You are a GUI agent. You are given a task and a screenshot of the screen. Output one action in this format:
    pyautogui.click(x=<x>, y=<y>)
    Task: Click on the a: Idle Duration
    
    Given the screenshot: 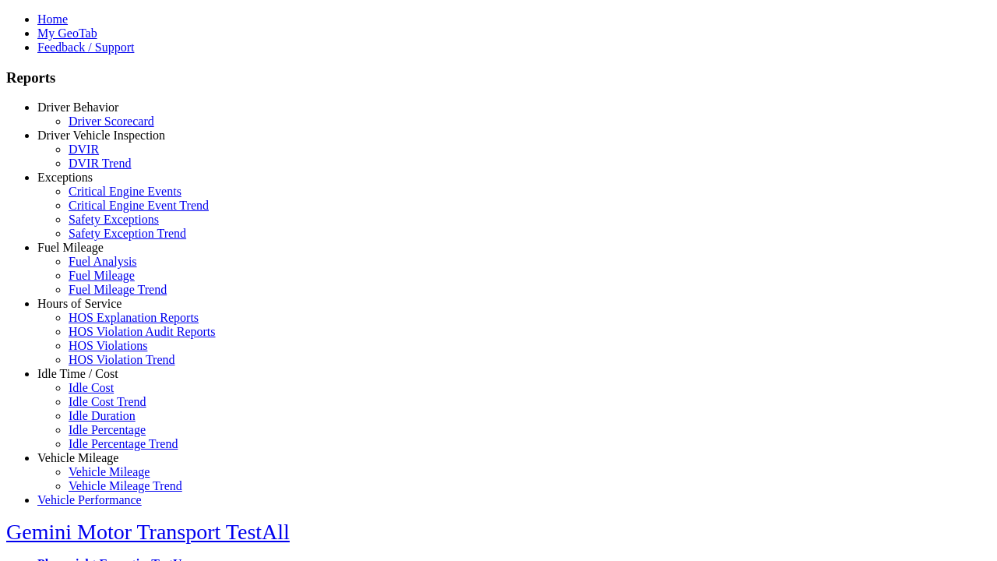 What is the action you would take?
    pyautogui.click(x=102, y=415)
    